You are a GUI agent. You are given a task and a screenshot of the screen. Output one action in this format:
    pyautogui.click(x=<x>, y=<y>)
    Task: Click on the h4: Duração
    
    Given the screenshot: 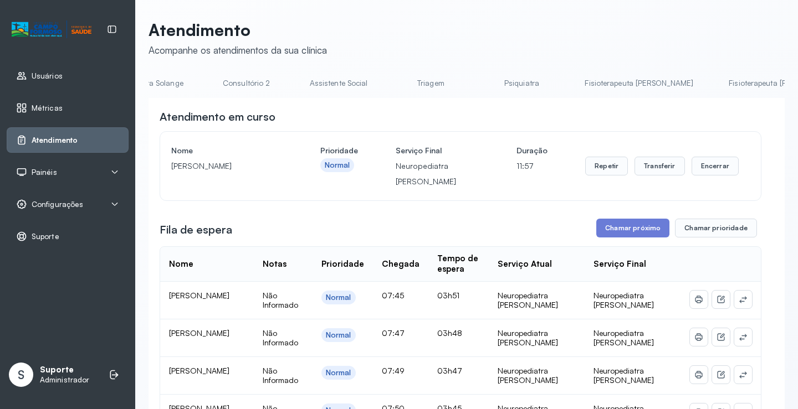 What is the action you would take?
    pyautogui.click(x=532, y=151)
    